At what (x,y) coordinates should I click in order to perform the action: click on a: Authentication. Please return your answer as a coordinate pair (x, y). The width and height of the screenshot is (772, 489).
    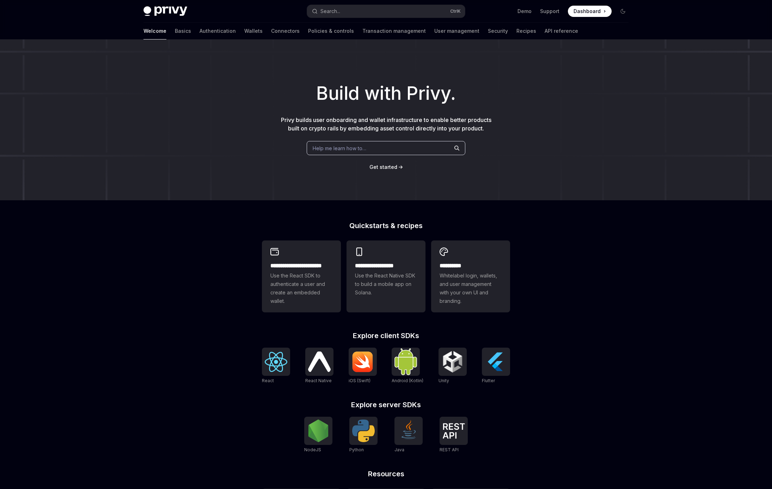
    Looking at the image, I should click on (217, 31).